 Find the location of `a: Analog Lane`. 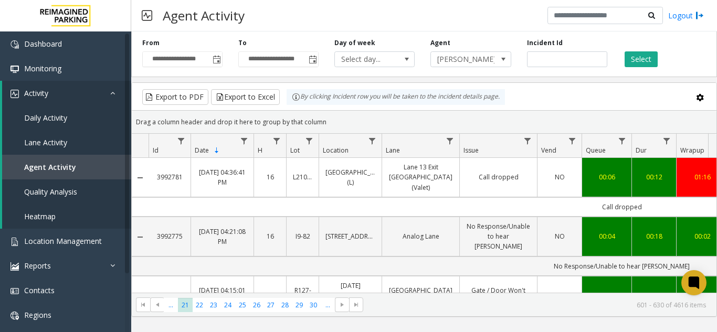

a: Analog Lane is located at coordinates (420, 236).